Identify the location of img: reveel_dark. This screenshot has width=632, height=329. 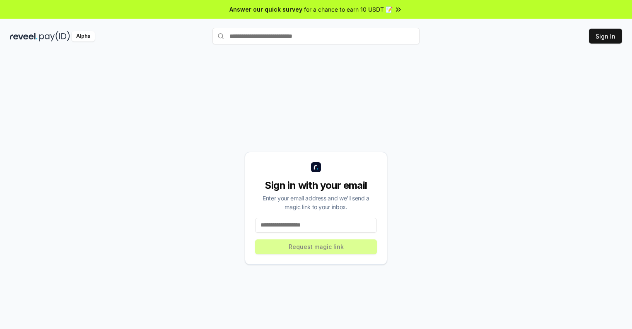
(24, 36).